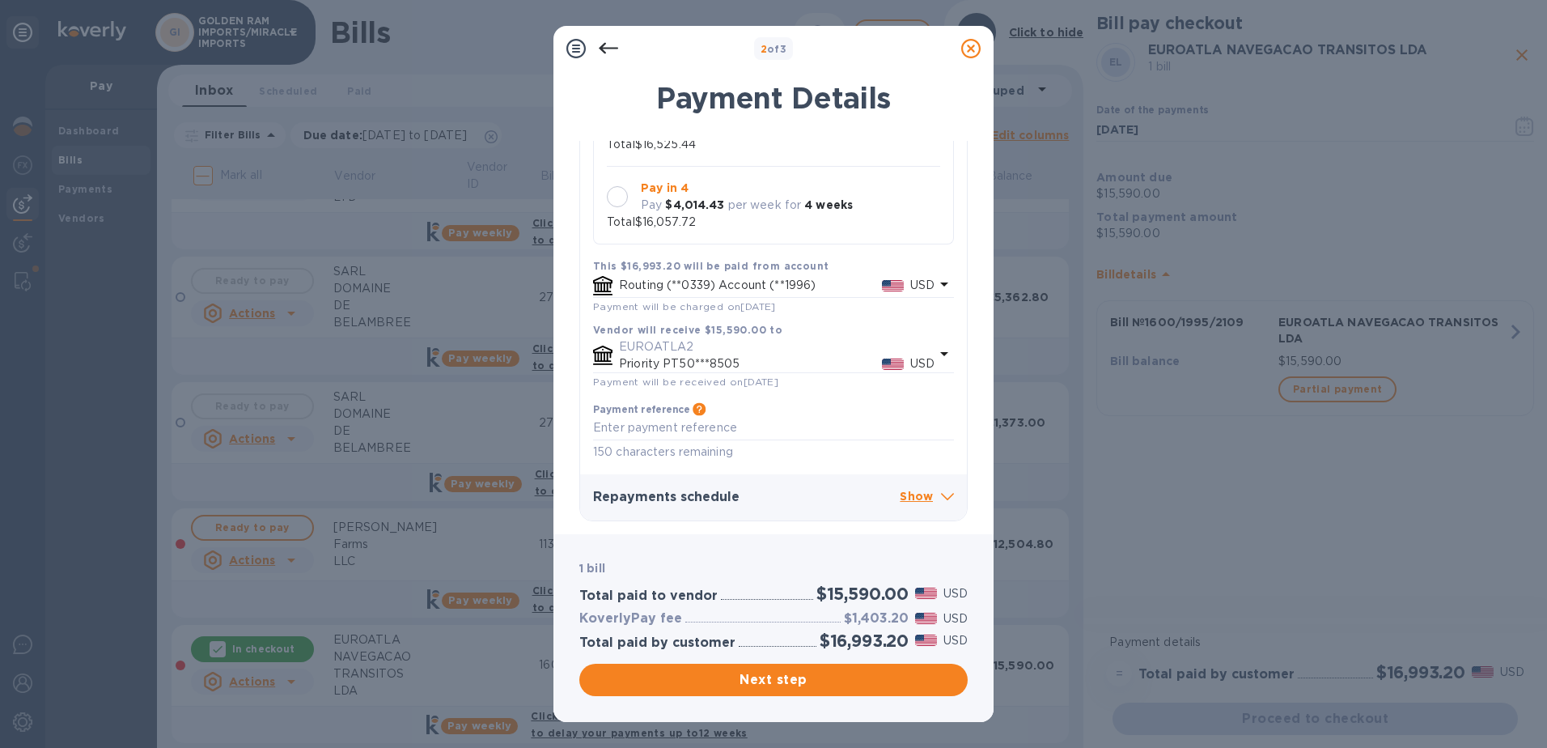  Describe the element at coordinates (774, 680) in the screenshot. I see `button: Next step` at that location.